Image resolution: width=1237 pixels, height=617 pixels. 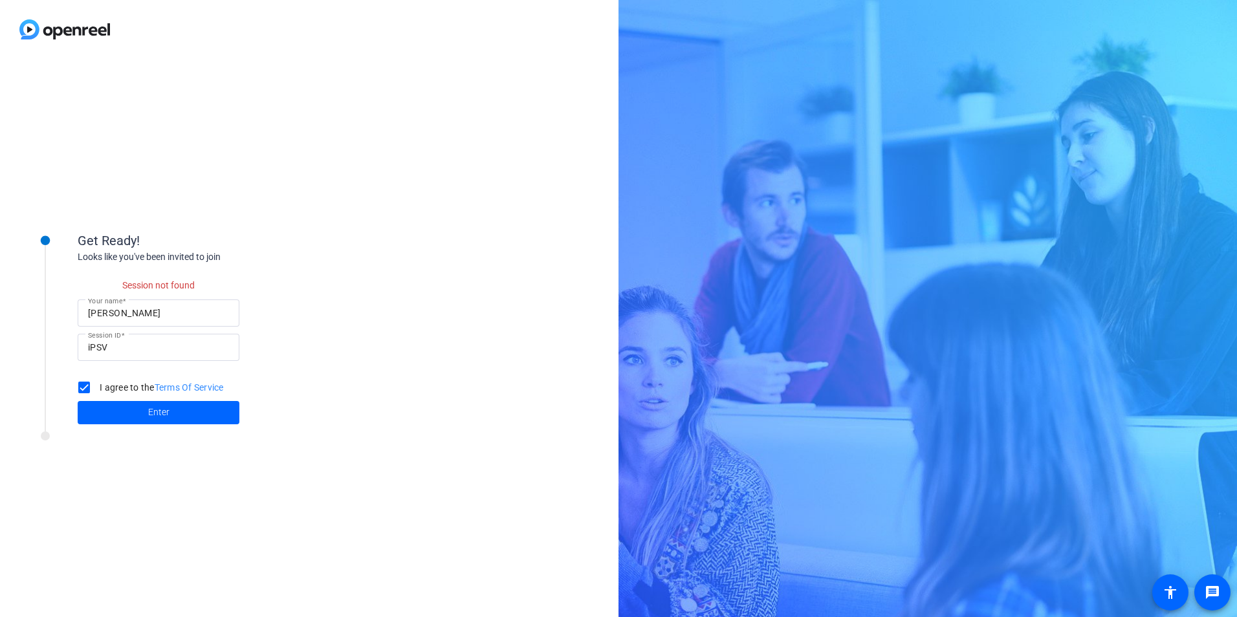 What do you see at coordinates (104, 335) in the screenshot?
I see `mat-label: Session ID` at bounding box center [104, 335].